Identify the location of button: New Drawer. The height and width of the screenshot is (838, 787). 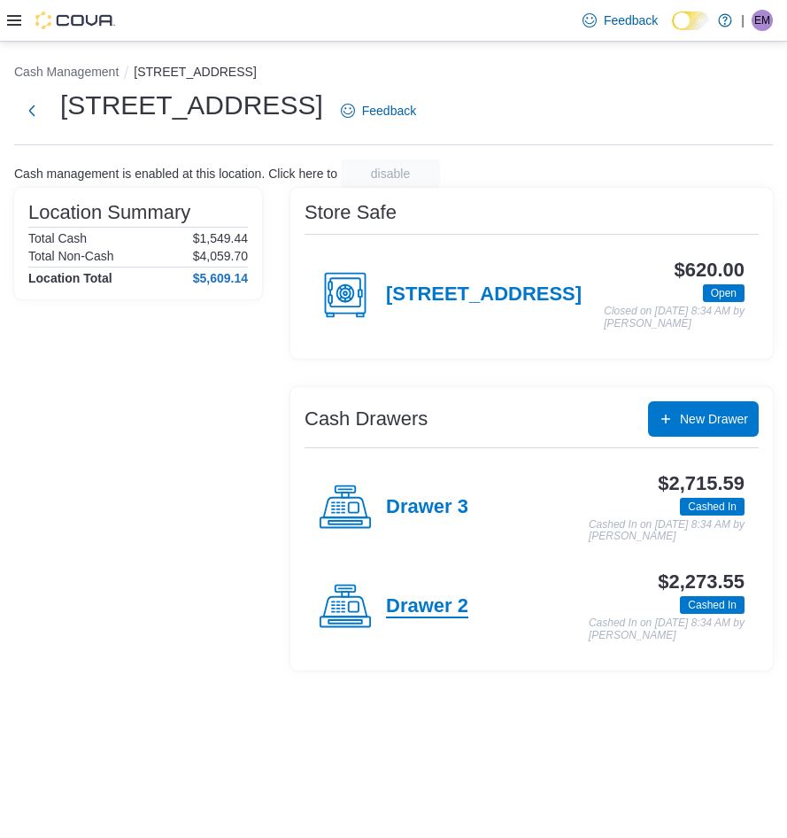
(703, 419).